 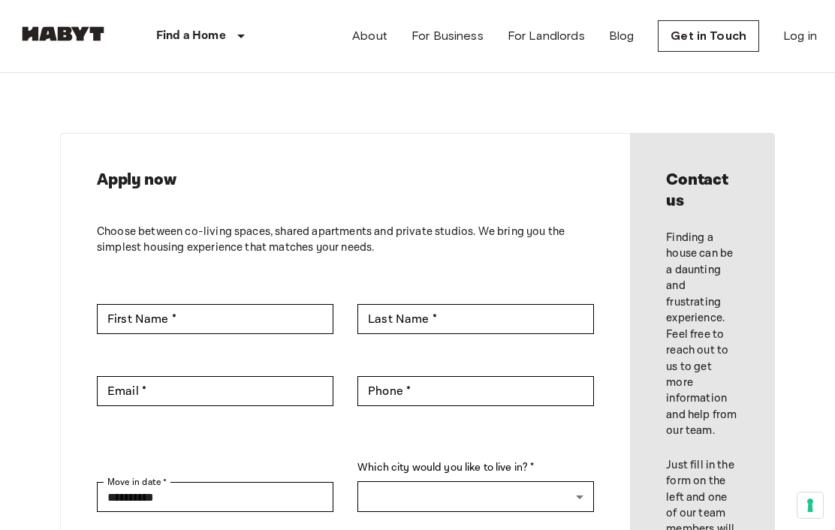 I want to click on button: Your consent preferences for tracking technologies, so click(x=810, y=505).